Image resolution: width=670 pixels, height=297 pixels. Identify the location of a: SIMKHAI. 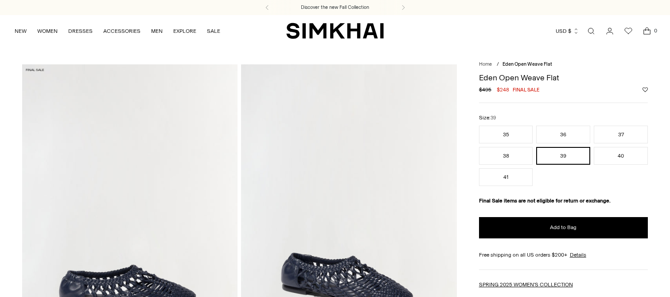
(335, 31).